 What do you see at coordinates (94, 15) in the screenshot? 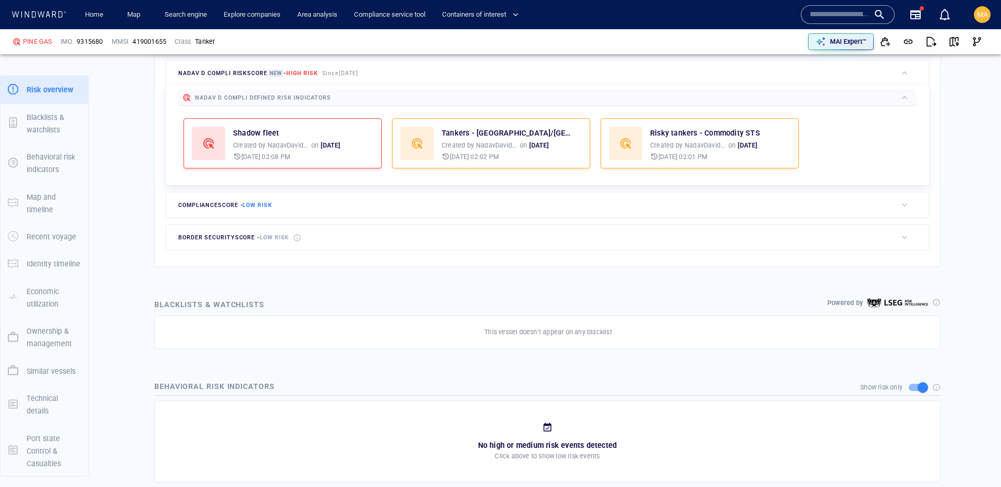
I see `a: Home` at bounding box center [94, 15].